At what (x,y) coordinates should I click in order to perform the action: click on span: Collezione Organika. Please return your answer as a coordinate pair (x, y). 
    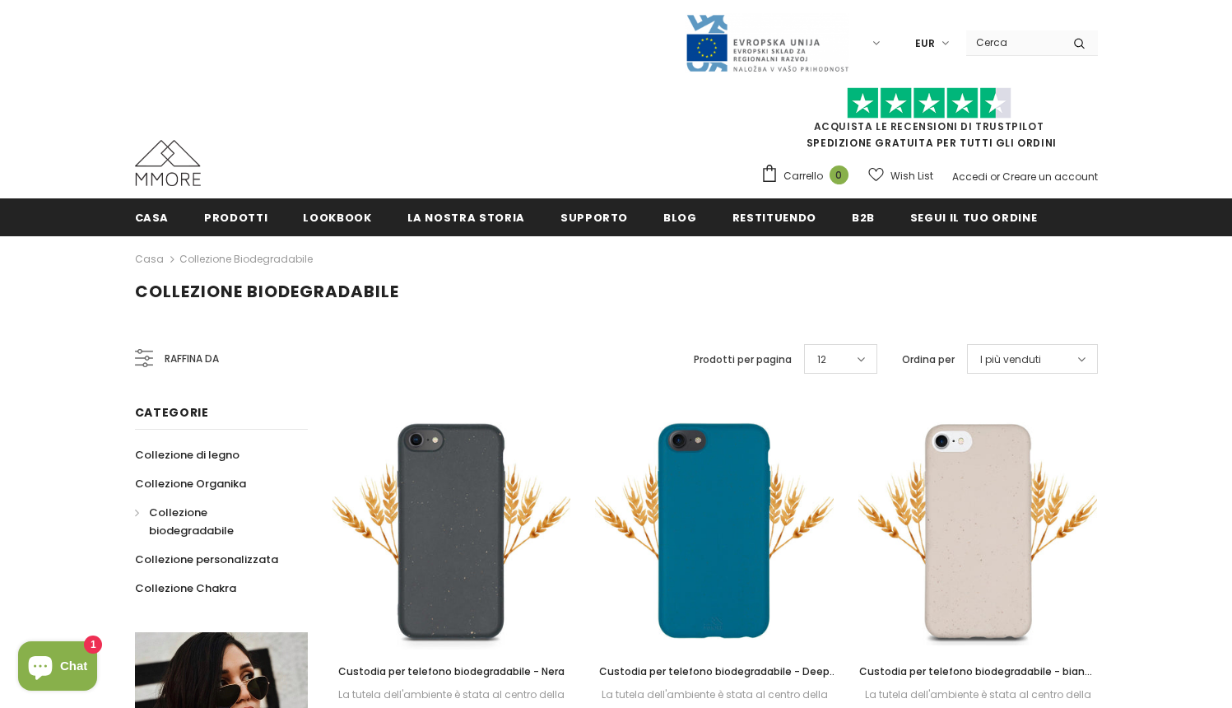
    Looking at the image, I should click on (190, 483).